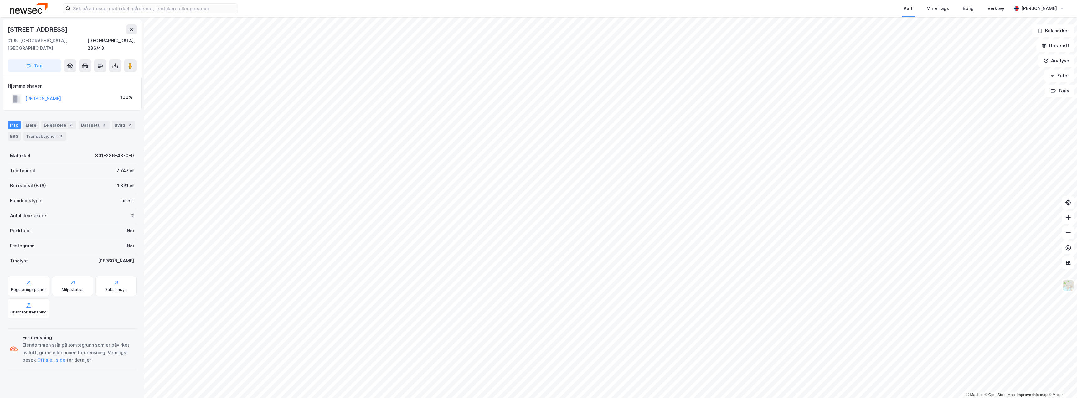 The height and width of the screenshot is (398, 1077). I want to click on img: Z, so click(1068, 285).